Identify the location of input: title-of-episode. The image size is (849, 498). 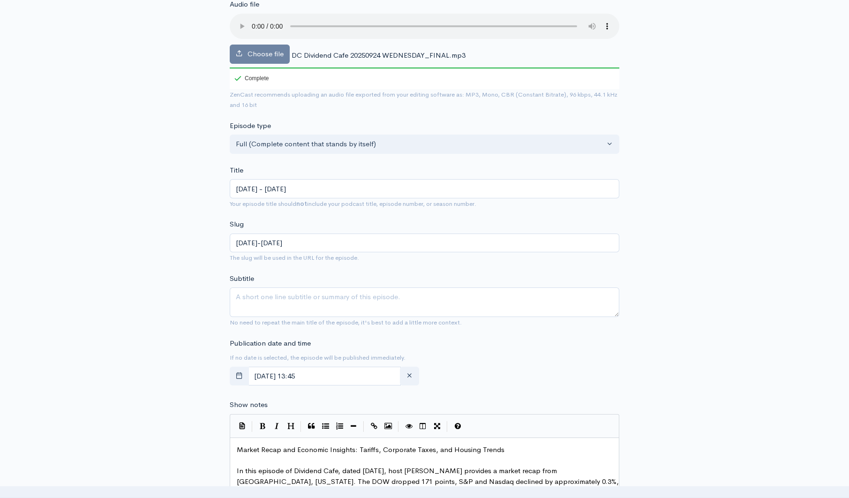
(424, 243).